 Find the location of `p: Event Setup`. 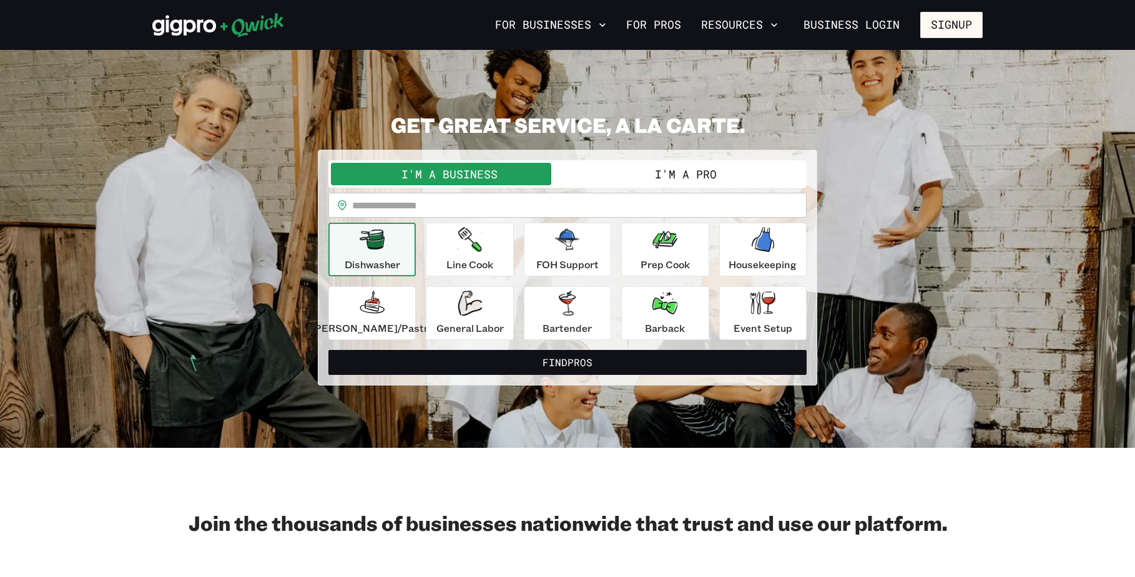

p: Event Setup is located at coordinates (763, 328).